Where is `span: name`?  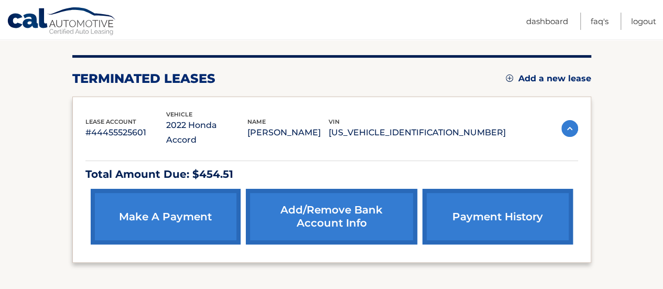 span: name is located at coordinates (256, 122).